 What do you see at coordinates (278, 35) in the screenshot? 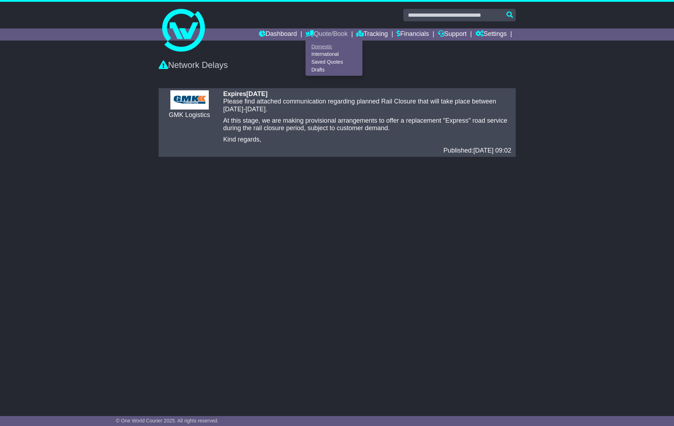
I see `a: Dashboard` at bounding box center [278, 35].